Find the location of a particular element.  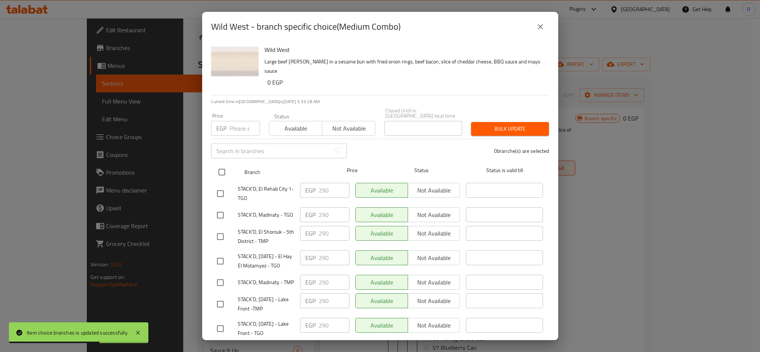

span: Available is located at coordinates (296, 128).